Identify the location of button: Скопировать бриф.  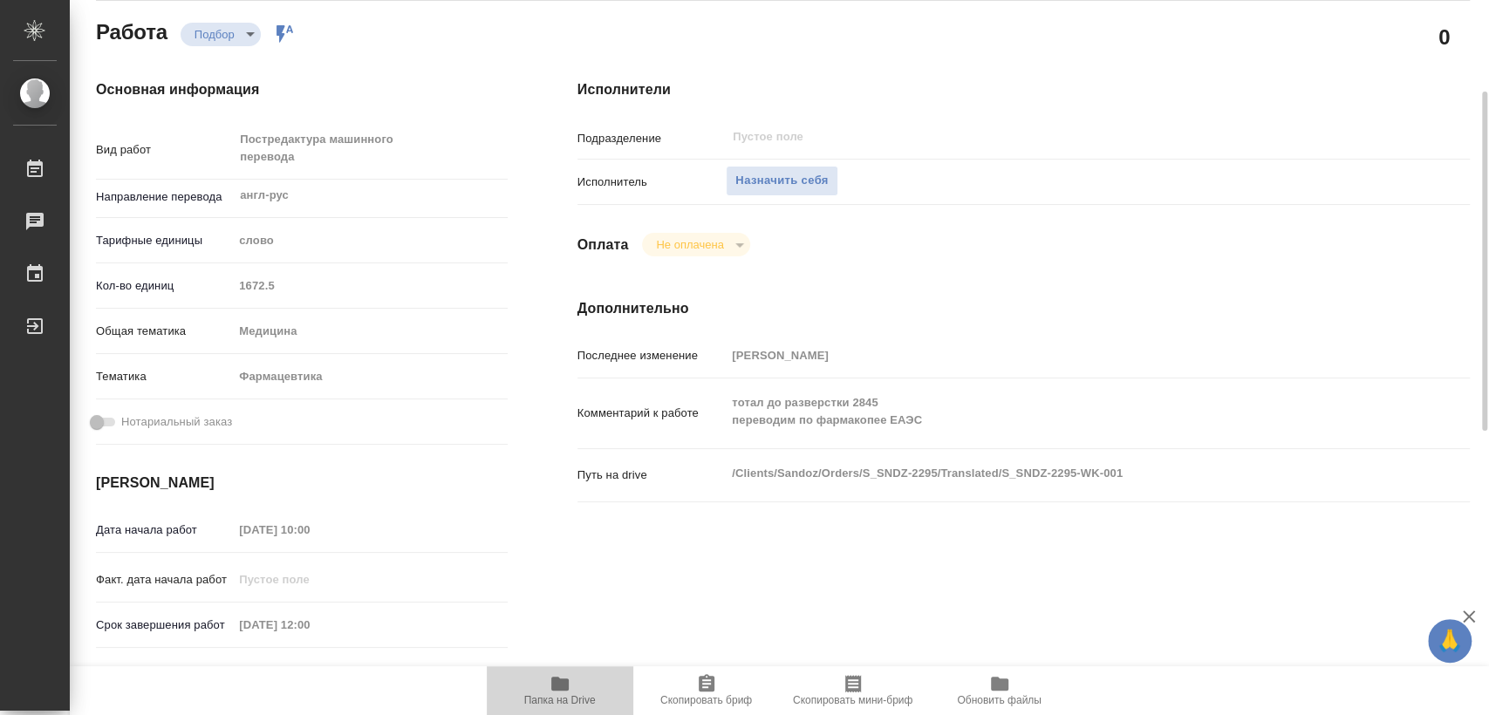
(707, 691).